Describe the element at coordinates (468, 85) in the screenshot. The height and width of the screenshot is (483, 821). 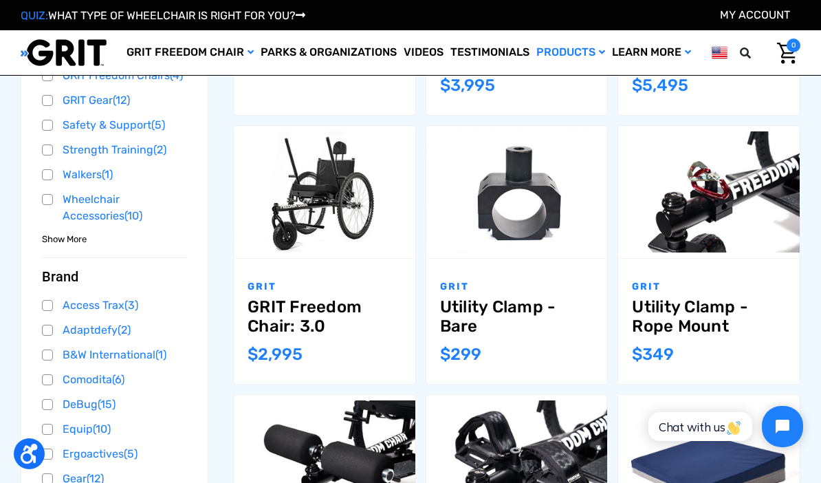
I see `span: $3,995` at that location.